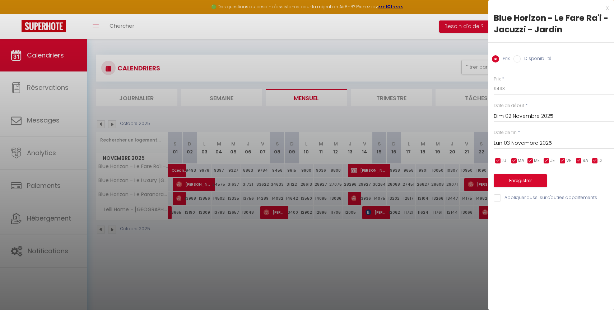  Describe the element at coordinates (506, 133) in the screenshot. I see `label: Date de fin` at that location.